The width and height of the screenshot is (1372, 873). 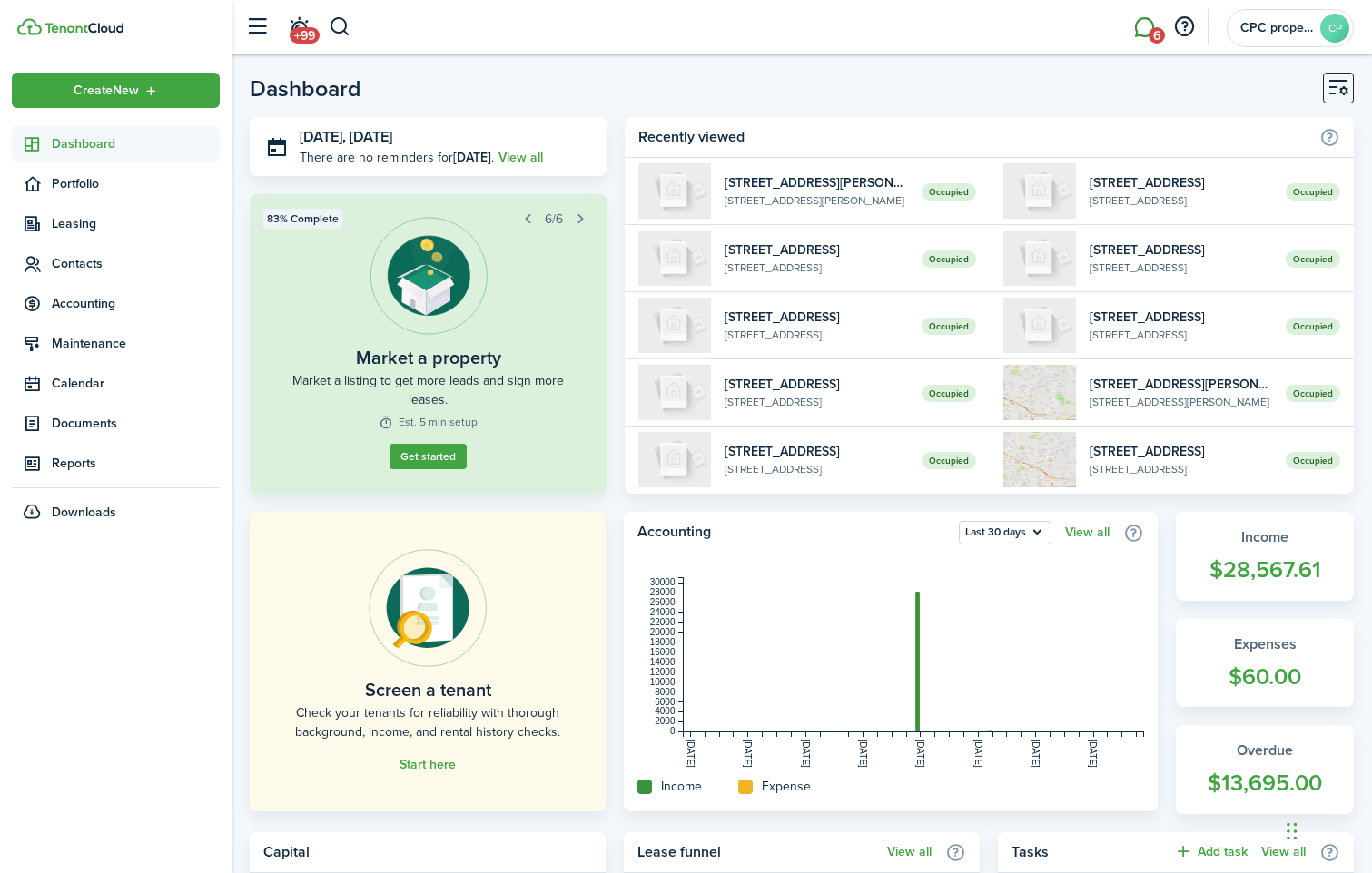 What do you see at coordinates (663, 682) in the screenshot?
I see `tspan: 10000` at bounding box center [663, 682].